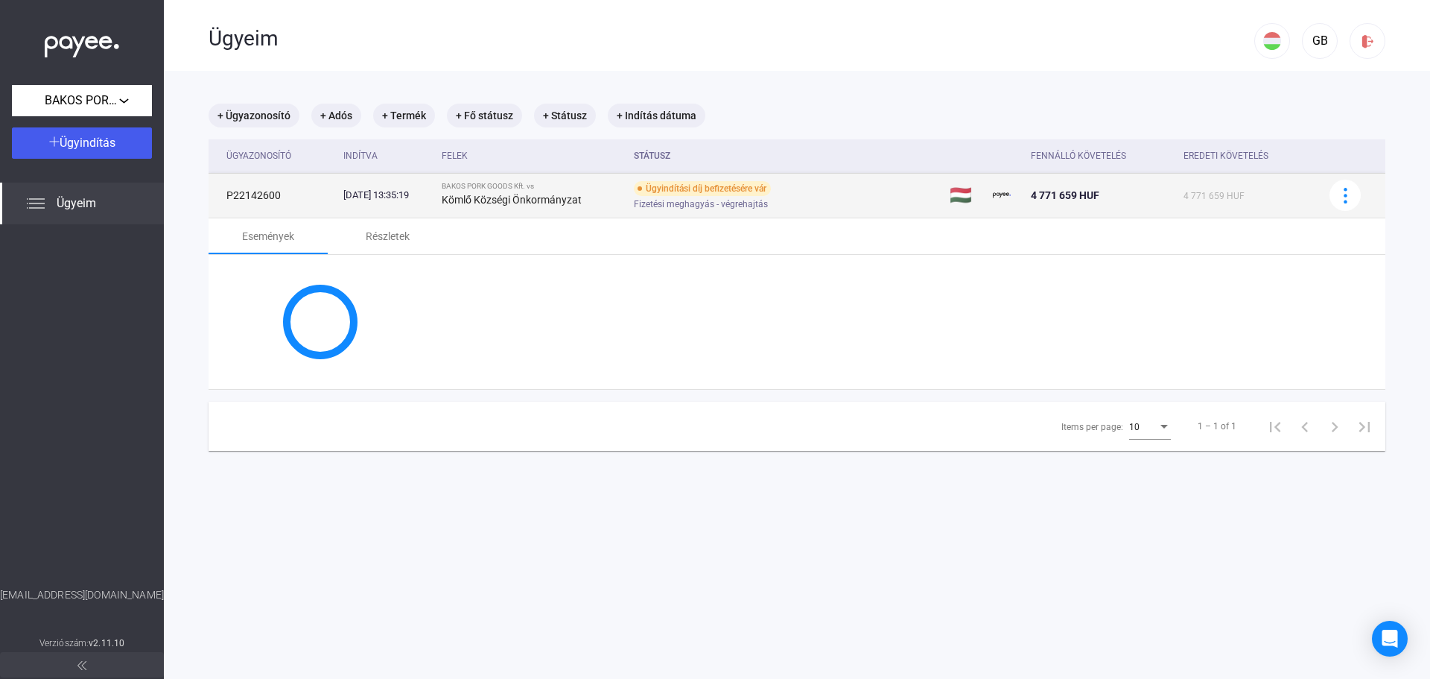  Describe the element at coordinates (484, 115) in the screenshot. I see `mat-chip: + Fő státusz` at that location.